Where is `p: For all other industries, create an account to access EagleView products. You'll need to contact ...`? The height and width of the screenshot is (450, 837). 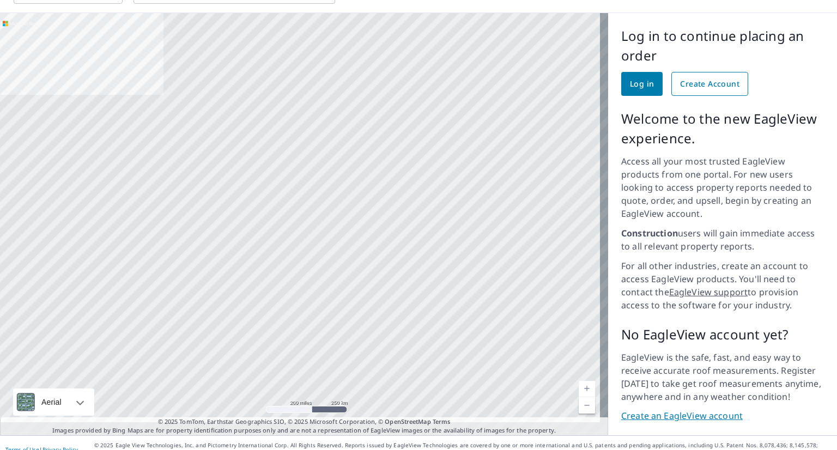 p: For all other industries, create an account to access EagleView products. You'll need to contact ... is located at coordinates (723, 286).